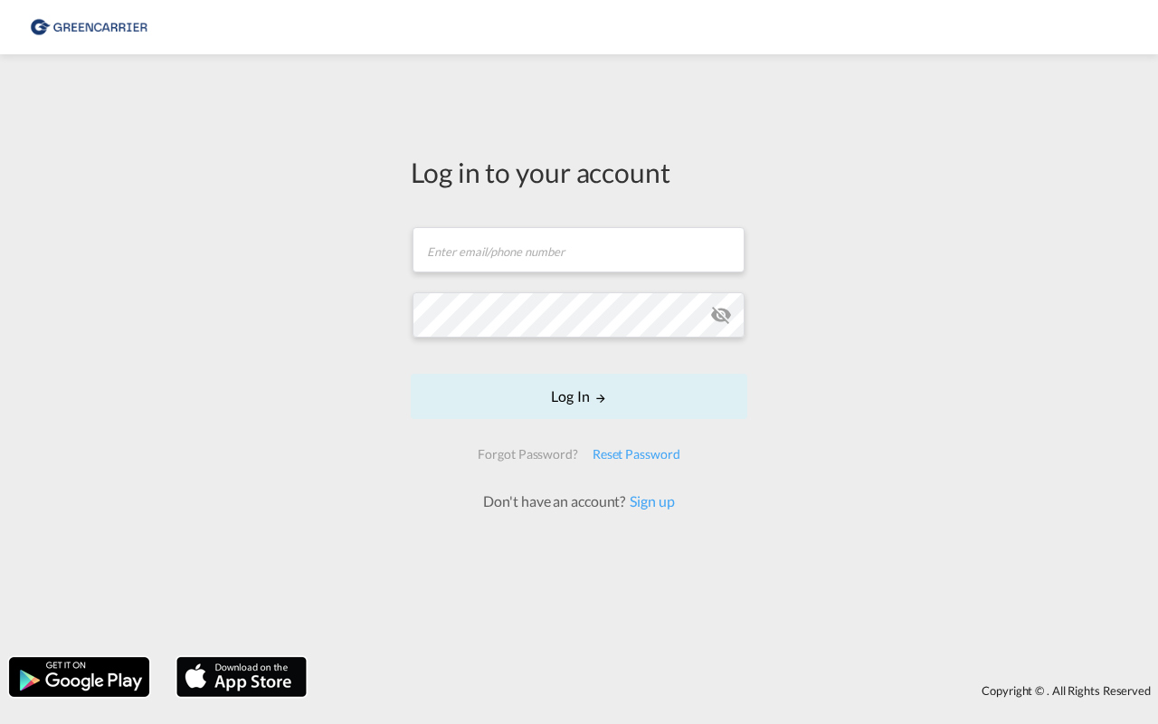 This screenshot has width=1158, height=724. Describe the element at coordinates (650, 500) in the screenshot. I see `a: Sign up` at that location.